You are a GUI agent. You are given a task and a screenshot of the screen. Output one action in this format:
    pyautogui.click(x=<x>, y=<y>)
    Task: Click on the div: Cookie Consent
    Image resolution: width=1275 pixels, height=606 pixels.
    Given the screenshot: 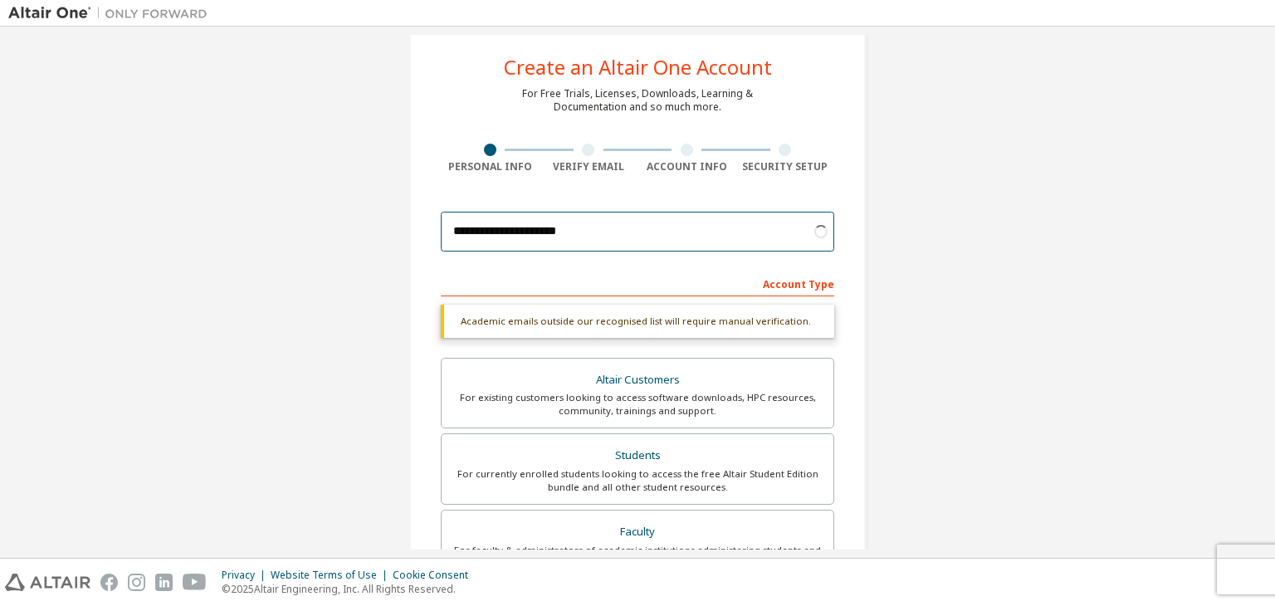 What is the action you would take?
    pyautogui.click(x=435, y=575)
    